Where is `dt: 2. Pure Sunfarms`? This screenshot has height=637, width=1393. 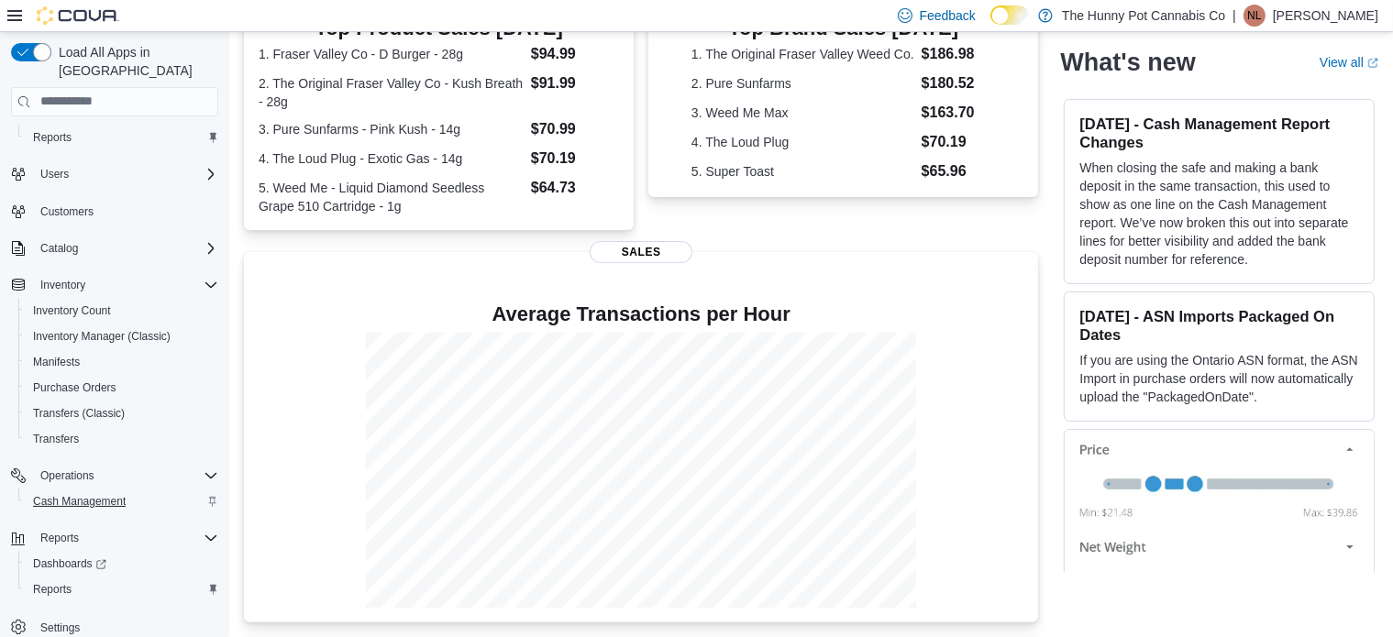
dt: 2. Pure Sunfarms is located at coordinates (802, 83).